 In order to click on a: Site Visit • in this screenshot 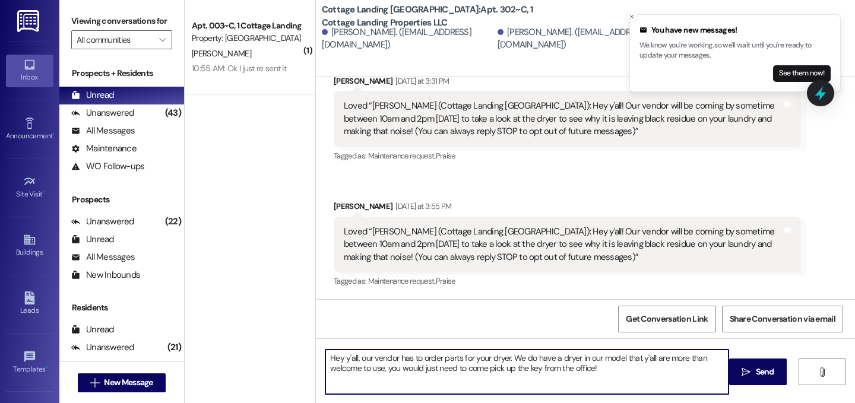, I will do `click(30, 188)`.